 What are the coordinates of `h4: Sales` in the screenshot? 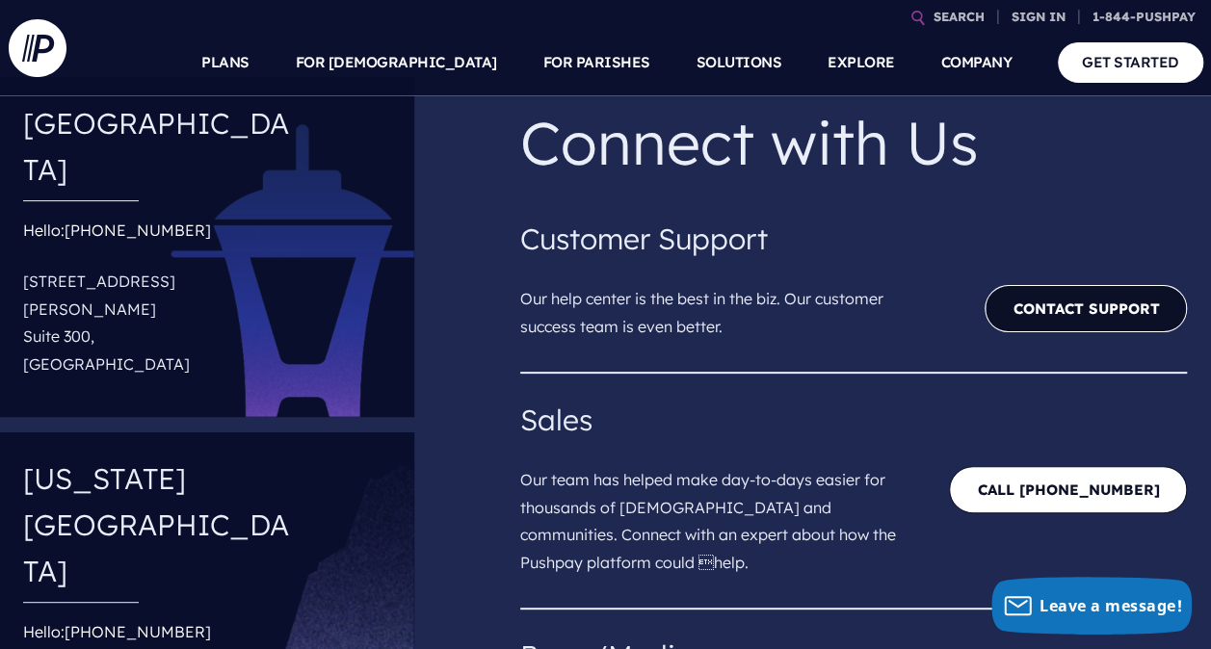 It's located at (853, 420).